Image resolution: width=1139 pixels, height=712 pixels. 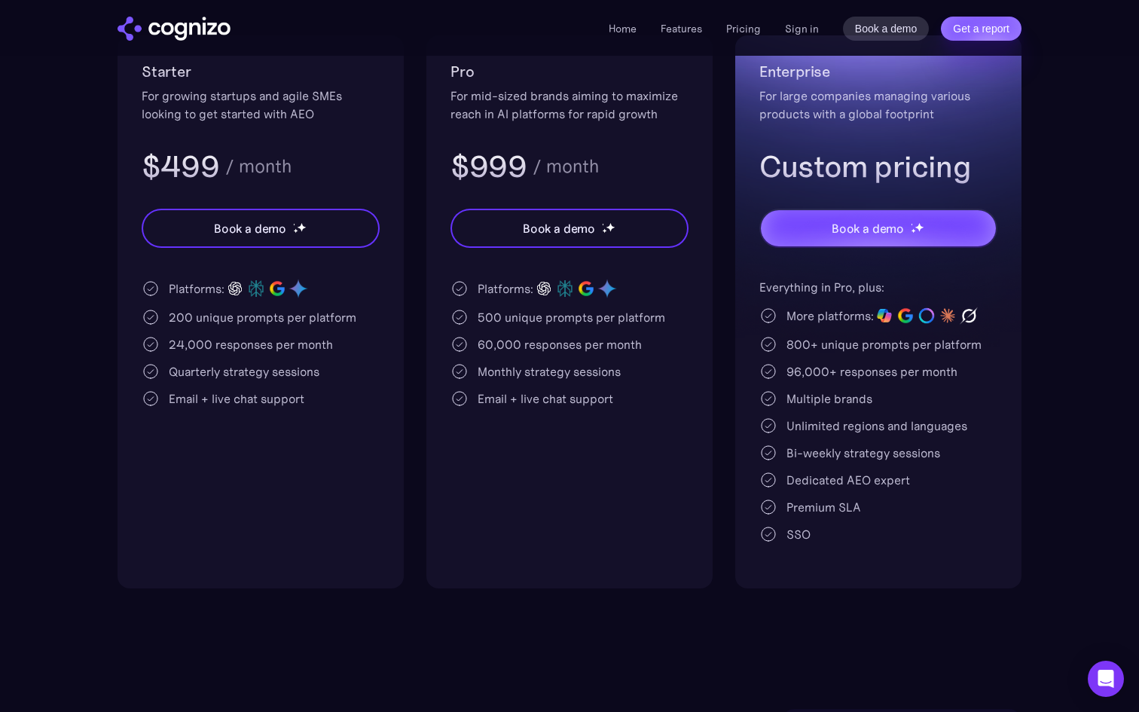 What do you see at coordinates (829, 398) in the screenshot?
I see `div: Multiple brands` at bounding box center [829, 398].